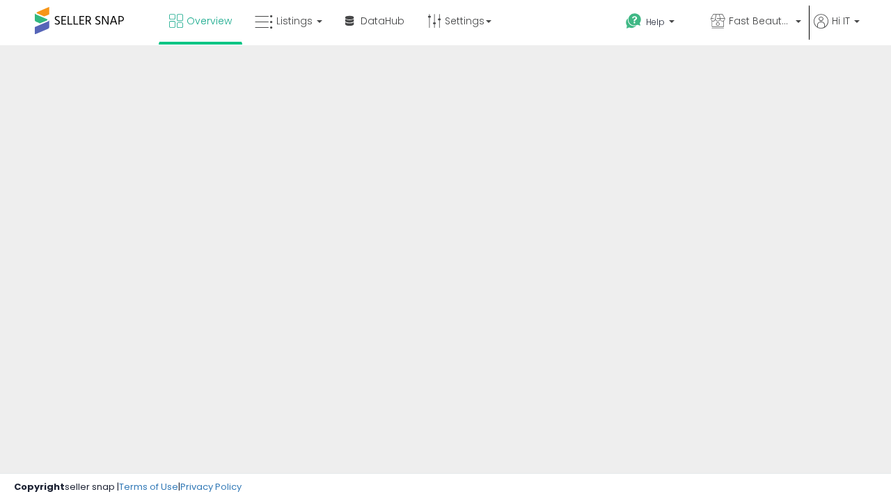 This screenshot has width=891, height=501. Describe the element at coordinates (148, 487) in the screenshot. I see `a: Terms of Use` at that location.